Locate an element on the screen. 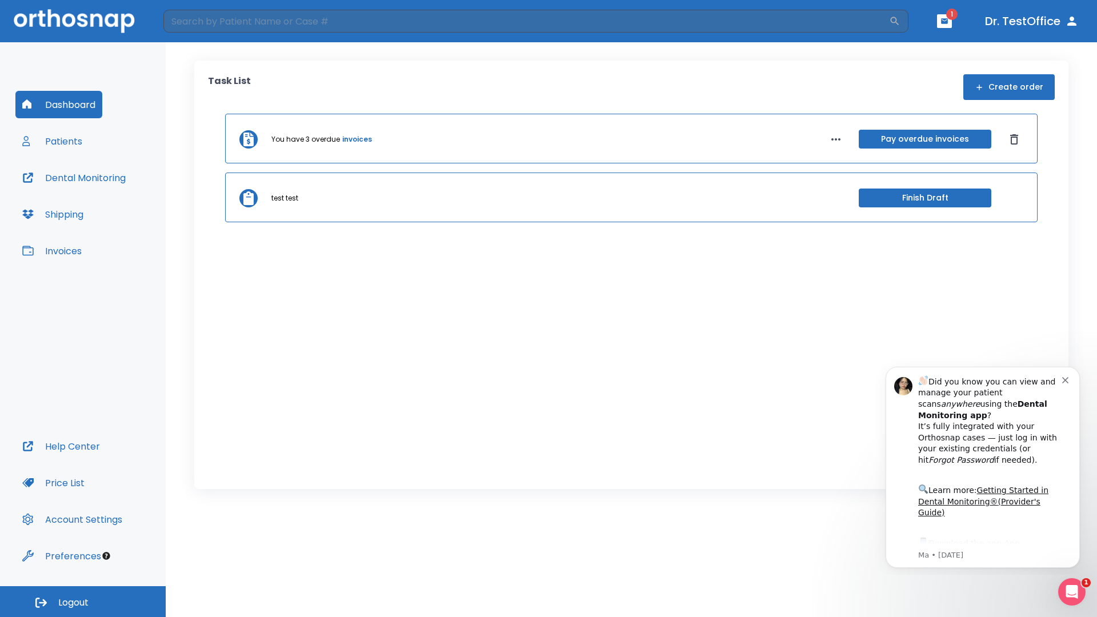 The width and height of the screenshot is (1097, 617). button: Dr. TestOffice is located at coordinates (1032, 21).